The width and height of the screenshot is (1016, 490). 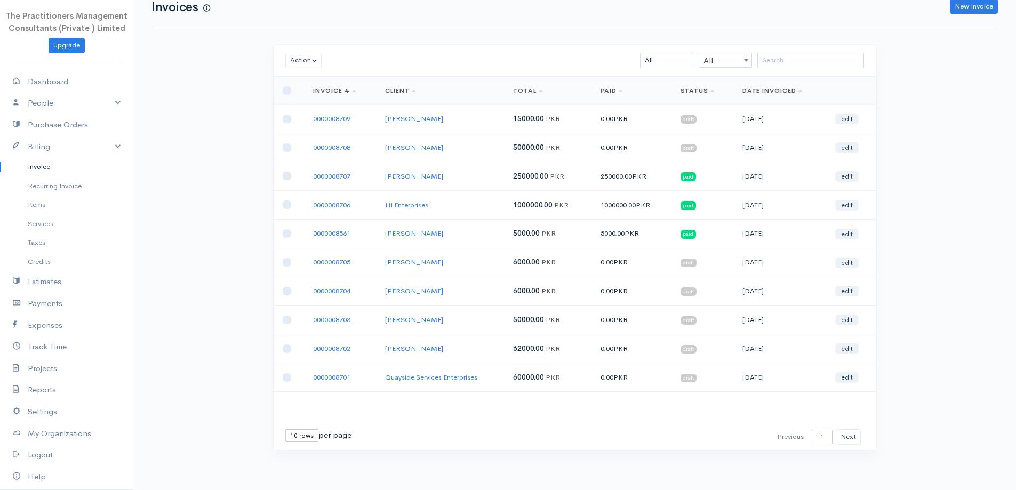 I want to click on span: 15000.00, so click(x=528, y=118).